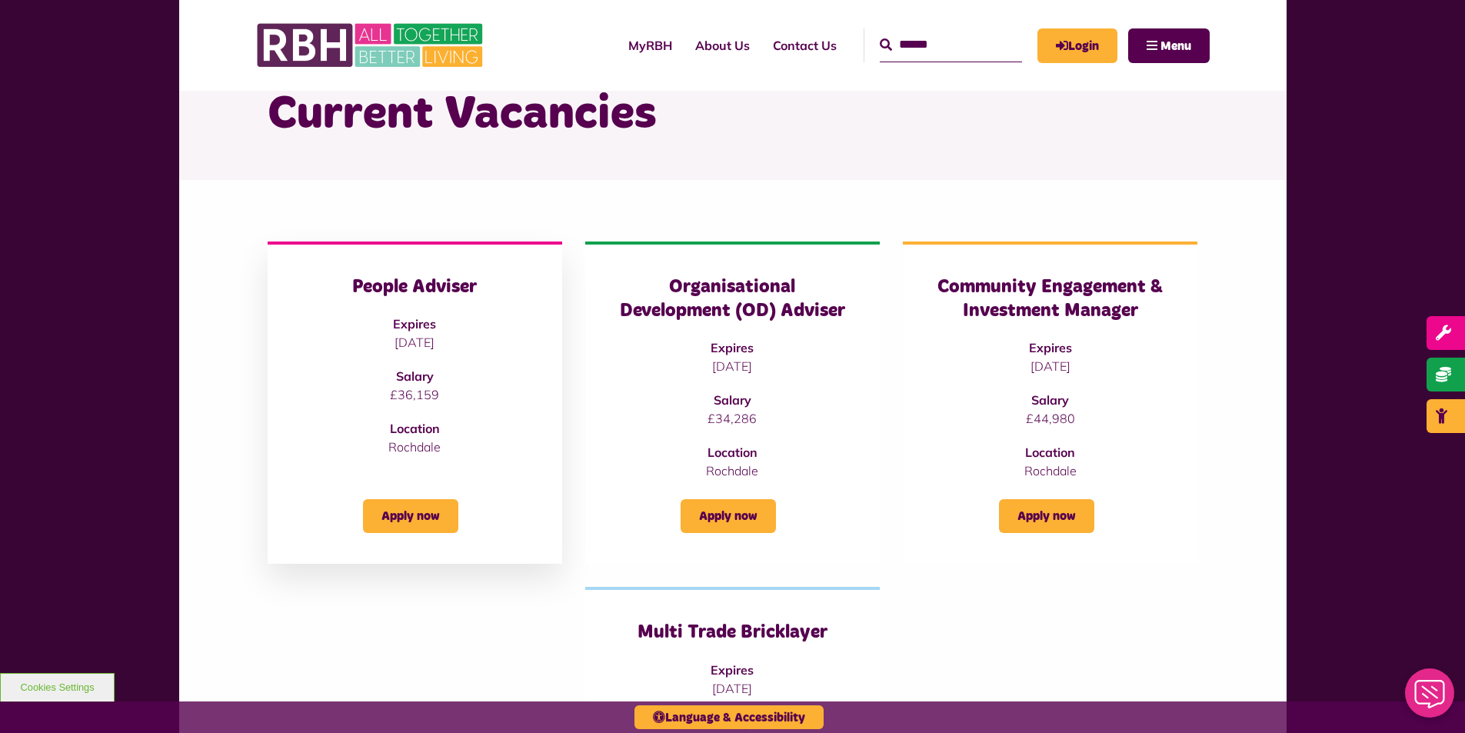  I want to click on h1: Current Vacancies, so click(733, 115).